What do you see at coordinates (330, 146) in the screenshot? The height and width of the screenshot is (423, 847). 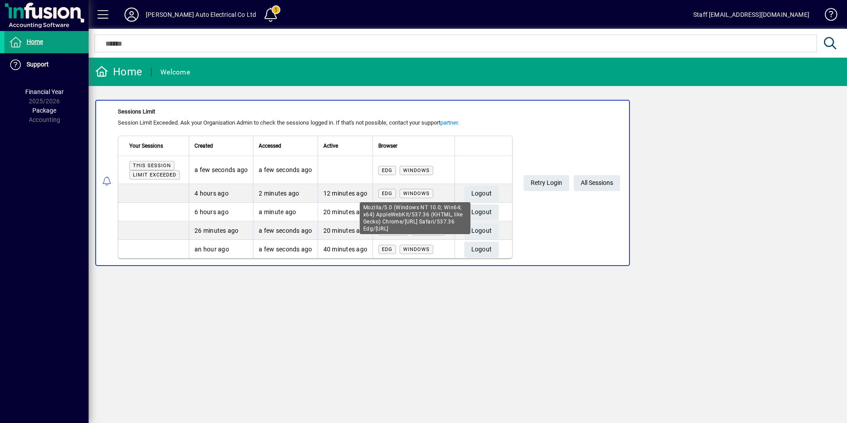 I see `span: Active` at bounding box center [330, 146].